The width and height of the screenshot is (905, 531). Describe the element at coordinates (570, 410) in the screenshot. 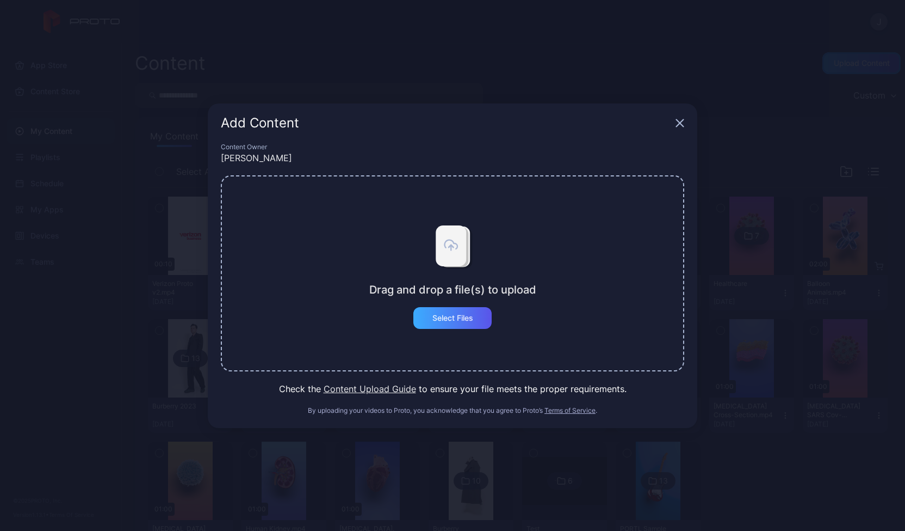

I see `button: Terms of Service` at that location.